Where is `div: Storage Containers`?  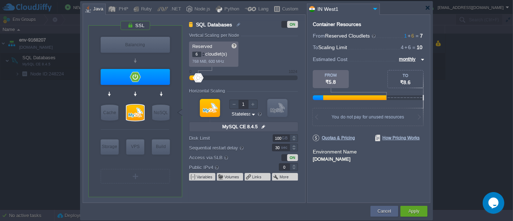 div: Storage Containers is located at coordinates (110, 147).